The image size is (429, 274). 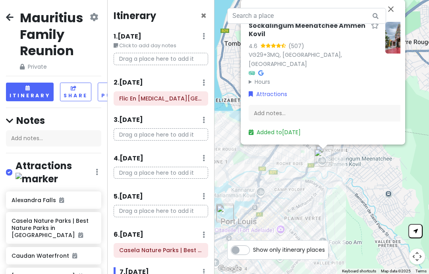 What do you see at coordinates (54, 67) in the screenshot?
I see `span: Private` at bounding box center [54, 67].